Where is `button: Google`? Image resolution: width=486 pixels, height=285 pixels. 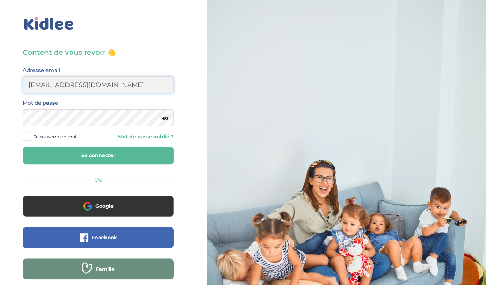
button: Google is located at coordinates (98, 206).